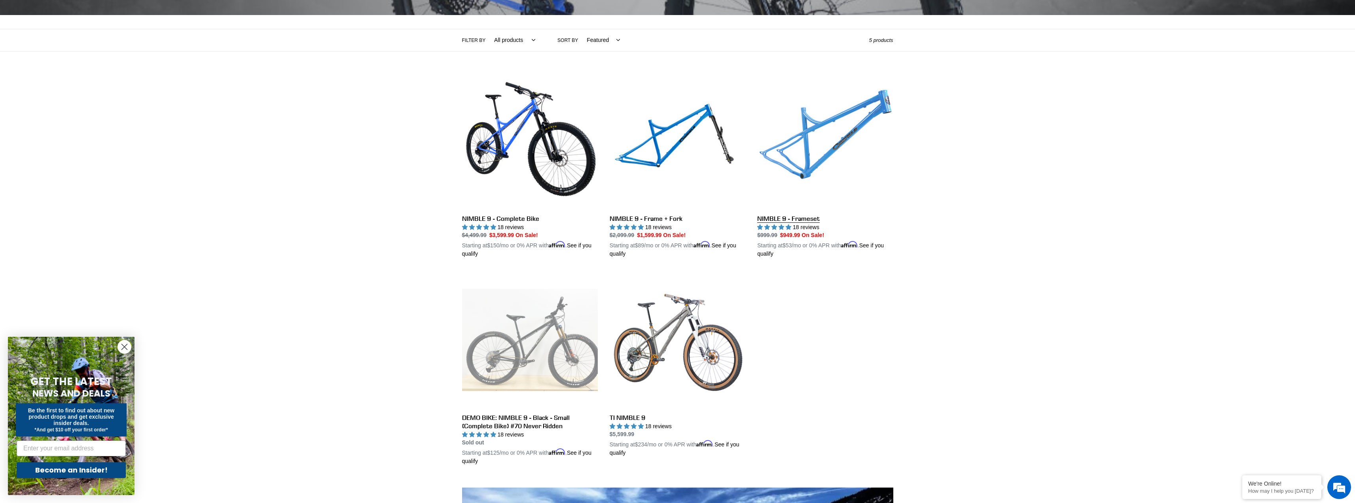 The height and width of the screenshot is (503, 1355). I want to click on textarea: Type your message and hit 'Enter', so click(77, 230).